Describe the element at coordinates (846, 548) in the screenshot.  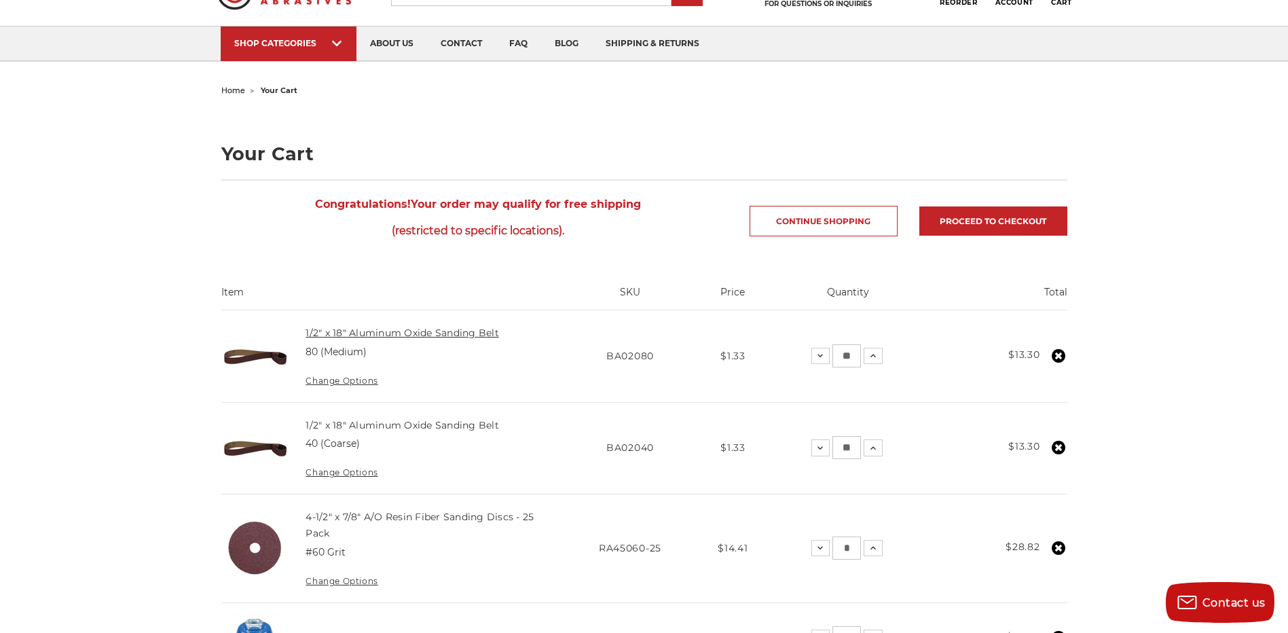
I see `input: 4-1/2" x 7/8" A/O Resin Fiber Sanding Discs - 25 Pack Quantity:` at that location.